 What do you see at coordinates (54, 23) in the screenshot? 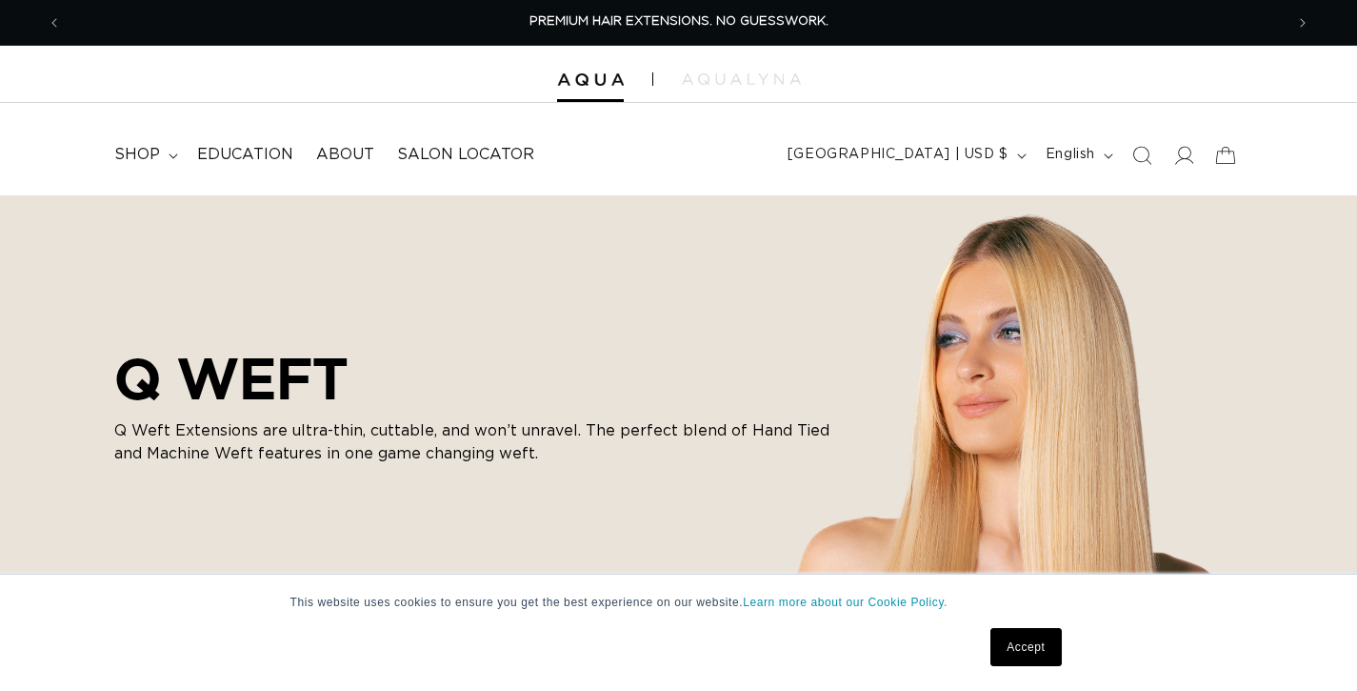
I see `button: Previous announcement` at bounding box center [54, 23].